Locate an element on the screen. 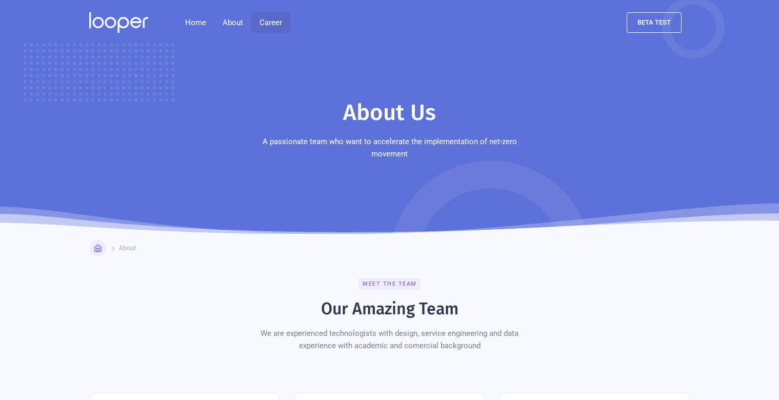 The image size is (779, 400). div: We are experienced technologists with design, service engineering and data experience with academ... is located at coordinates (390, 339).